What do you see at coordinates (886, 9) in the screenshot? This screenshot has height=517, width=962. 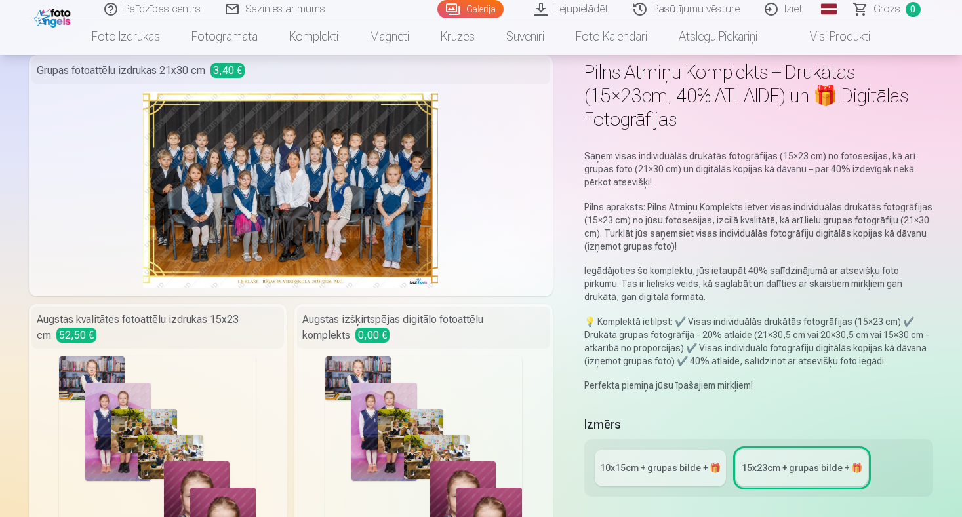 I see `span: Grozs` at bounding box center [886, 9].